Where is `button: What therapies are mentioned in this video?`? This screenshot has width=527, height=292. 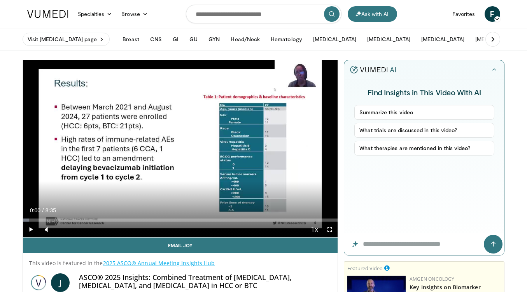
button: What therapies are mentioned in this video? is located at coordinates (424, 148).